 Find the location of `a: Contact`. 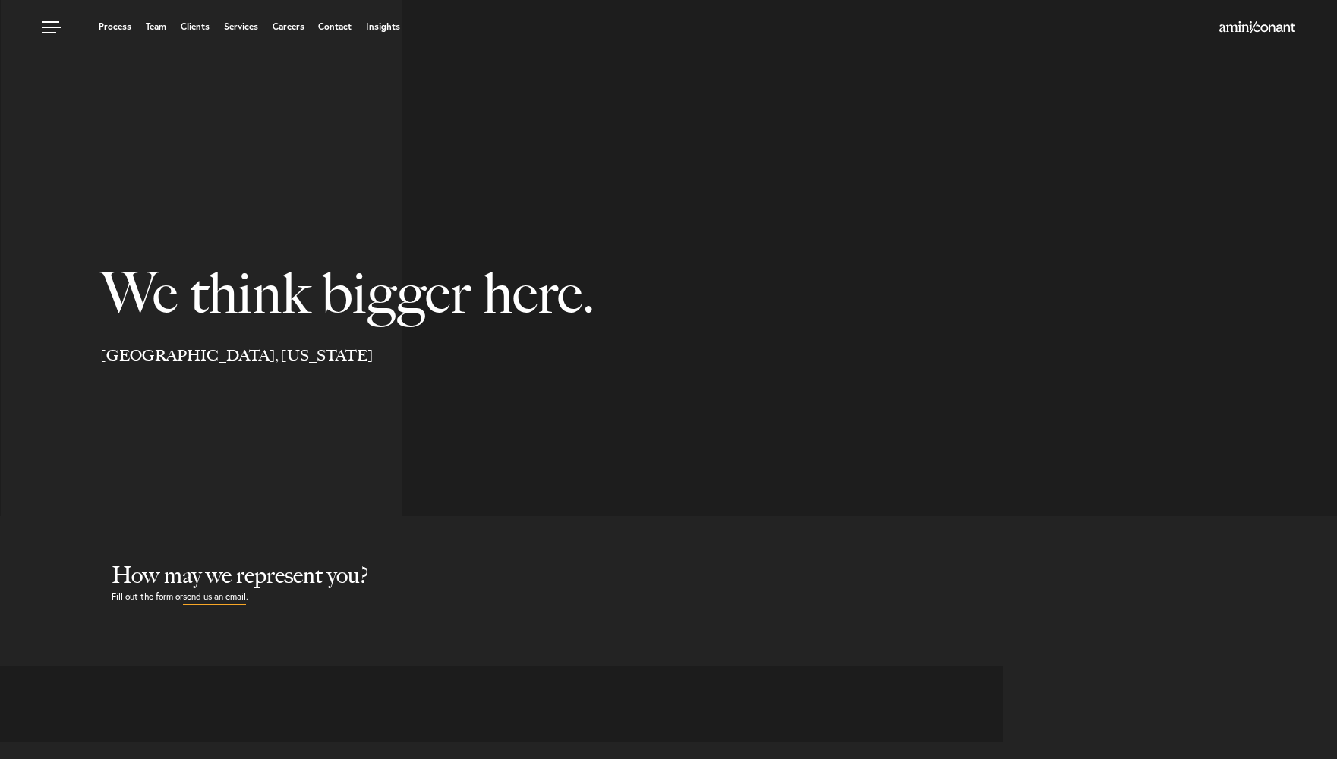

a: Contact is located at coordinates (335, 27).